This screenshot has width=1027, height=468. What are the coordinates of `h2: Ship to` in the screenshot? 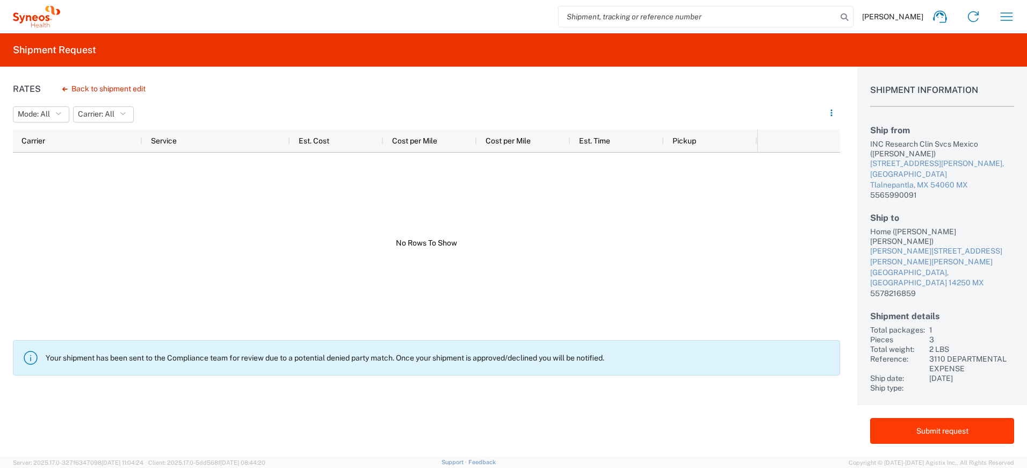 It's located at (942, 218).